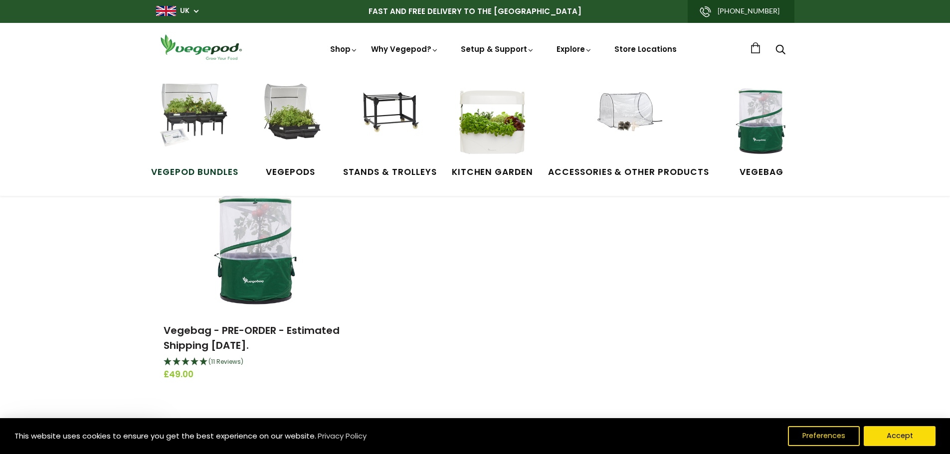 This screenshot has width=950, height=454. I want to click on button: Preferences, so click(824, 436).